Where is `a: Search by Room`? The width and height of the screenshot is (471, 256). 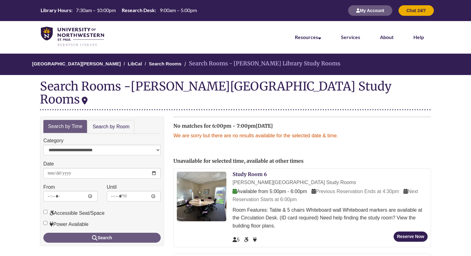 a: Search by Room is located at coordinates (111, 127).